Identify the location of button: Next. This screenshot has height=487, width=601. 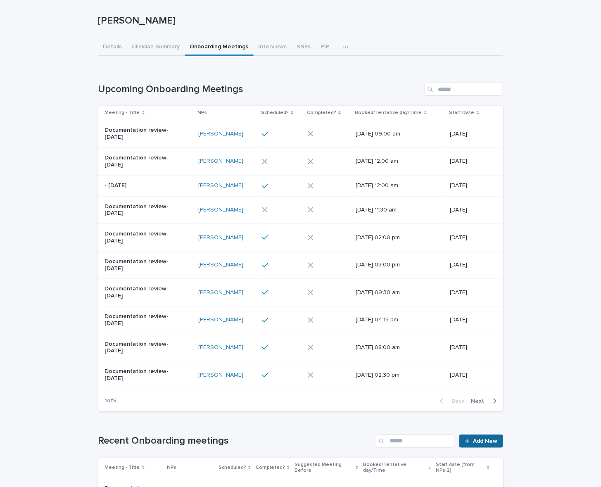
(485, 401).